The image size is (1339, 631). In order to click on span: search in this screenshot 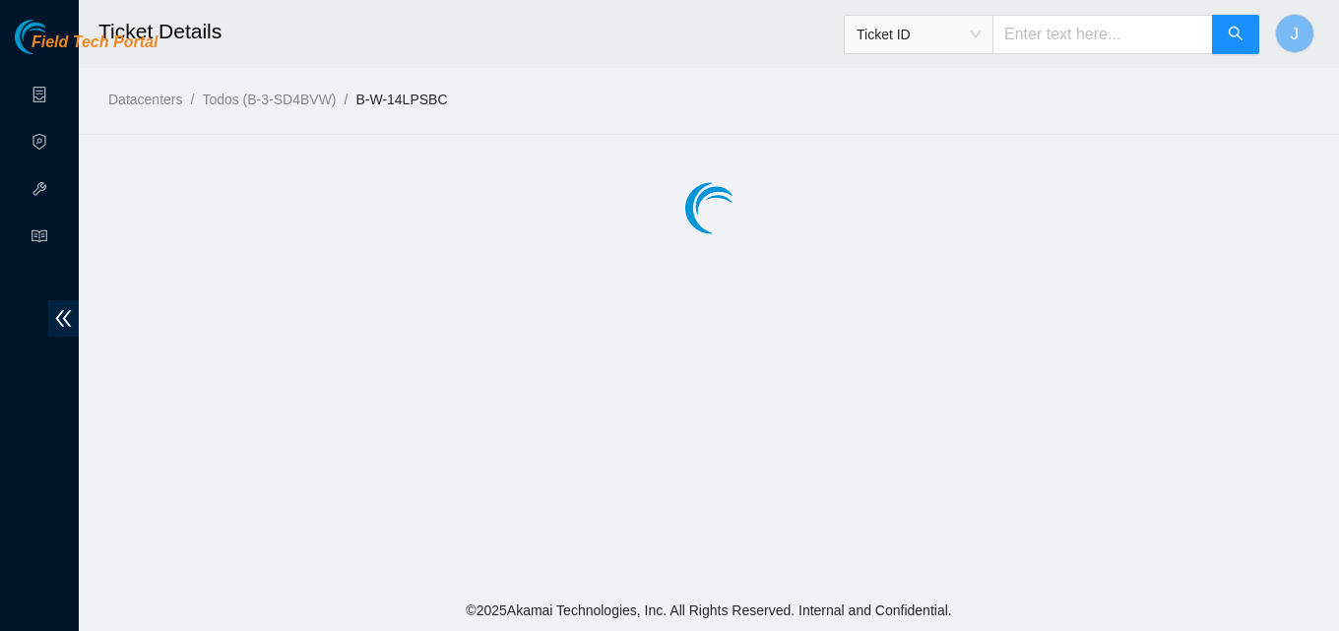, I will do `click(1236, 34)`.